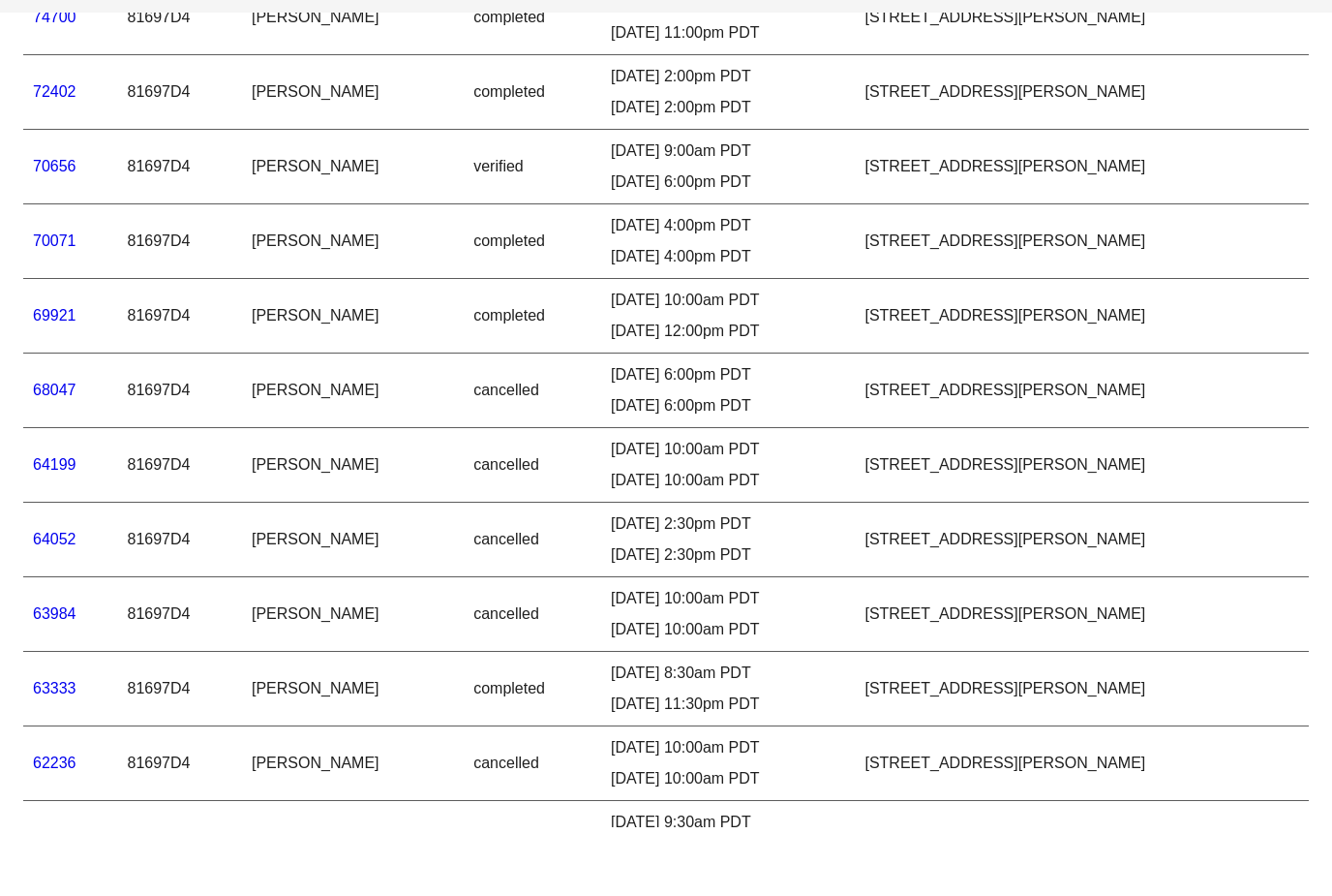 This screenshot has width=1332, height=896. What do you see at coordinates (54, 161) in the screenshot?
I see `a: 72402` at bounding box center [54, 161].